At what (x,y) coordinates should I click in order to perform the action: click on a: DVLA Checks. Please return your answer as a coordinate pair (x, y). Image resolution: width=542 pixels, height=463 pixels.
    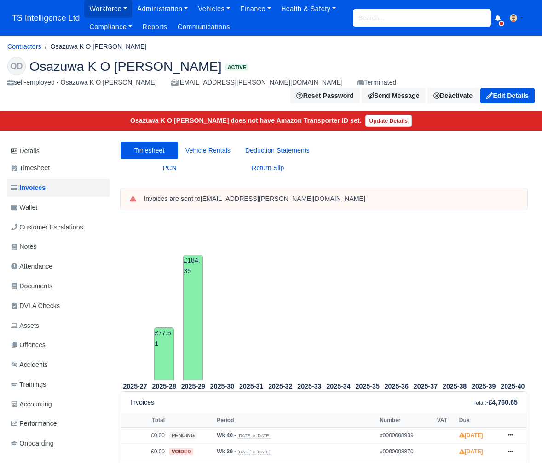
    Looking at the image, I should click on (58, 306).